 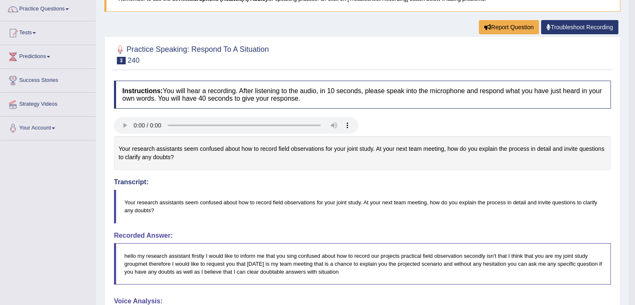 What do you see at coordinates (363, 94) in the screenshot?
I see `h4: You will hear a recording. After listening to the audio, in 10 seconds, please speak into the mic...` at bounding box center [363, 94].